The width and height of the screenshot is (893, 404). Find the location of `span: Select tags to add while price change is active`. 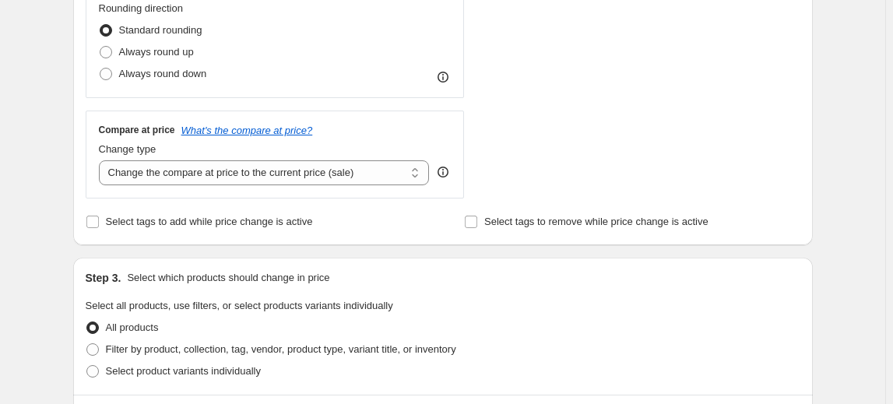

span: Select tags to add while price change is active is located at coordinates (209, 221).